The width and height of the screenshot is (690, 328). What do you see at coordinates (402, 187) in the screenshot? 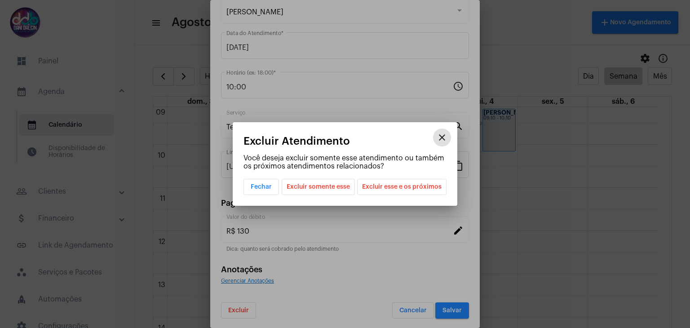
I see `span: Excluir esse e os próximos` at bounding box center [402, 187].